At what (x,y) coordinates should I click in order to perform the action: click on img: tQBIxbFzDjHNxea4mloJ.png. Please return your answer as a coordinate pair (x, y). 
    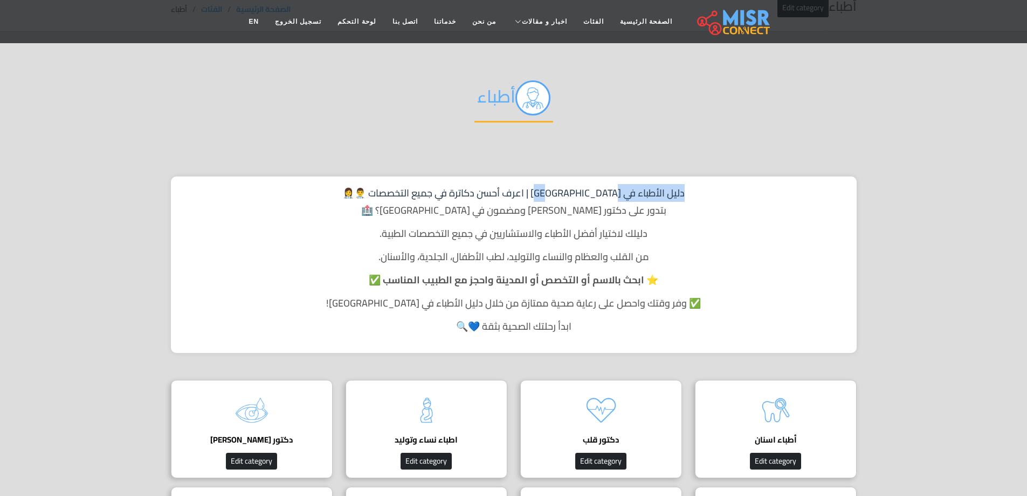
    Looking at the image, I should click on (427, 410).